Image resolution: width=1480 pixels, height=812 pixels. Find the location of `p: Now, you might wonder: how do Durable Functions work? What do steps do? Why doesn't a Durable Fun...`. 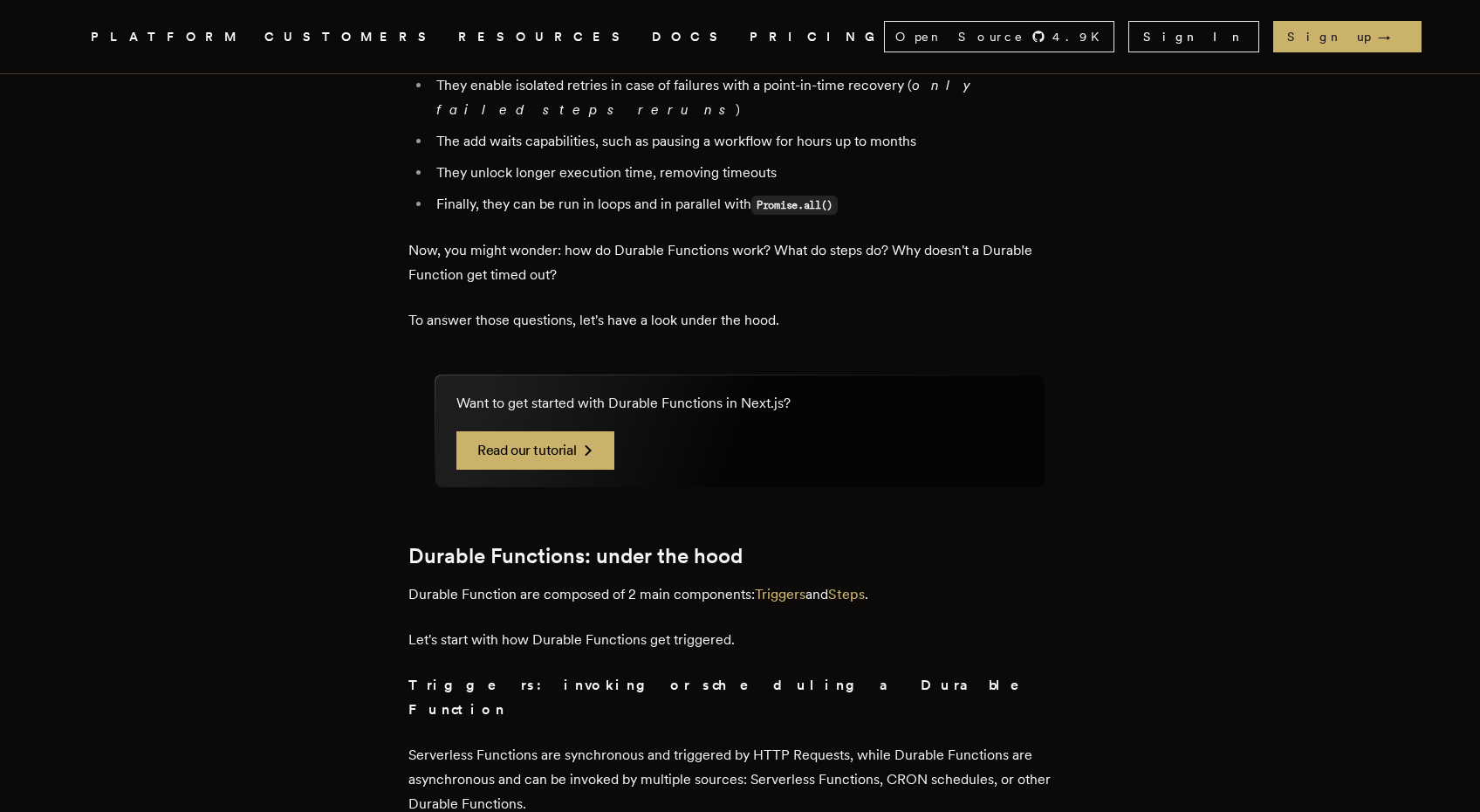

p: Now, you might wonder: how do Durable Functions work? What do steps do? Why doesn't a Durable Fun... is located at coordinates (740, 263).